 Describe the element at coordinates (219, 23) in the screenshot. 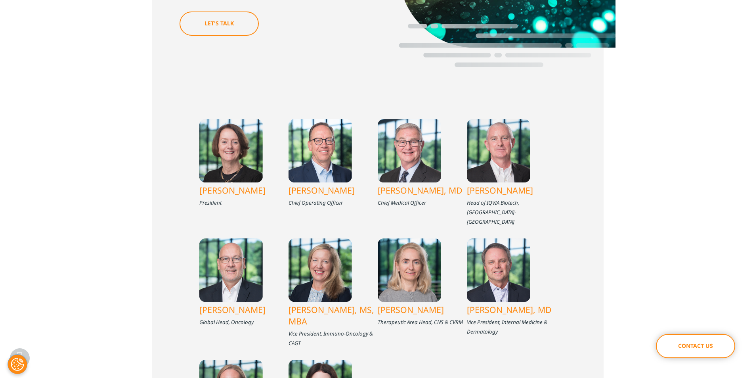

I see `a: Let's talk` at that location.